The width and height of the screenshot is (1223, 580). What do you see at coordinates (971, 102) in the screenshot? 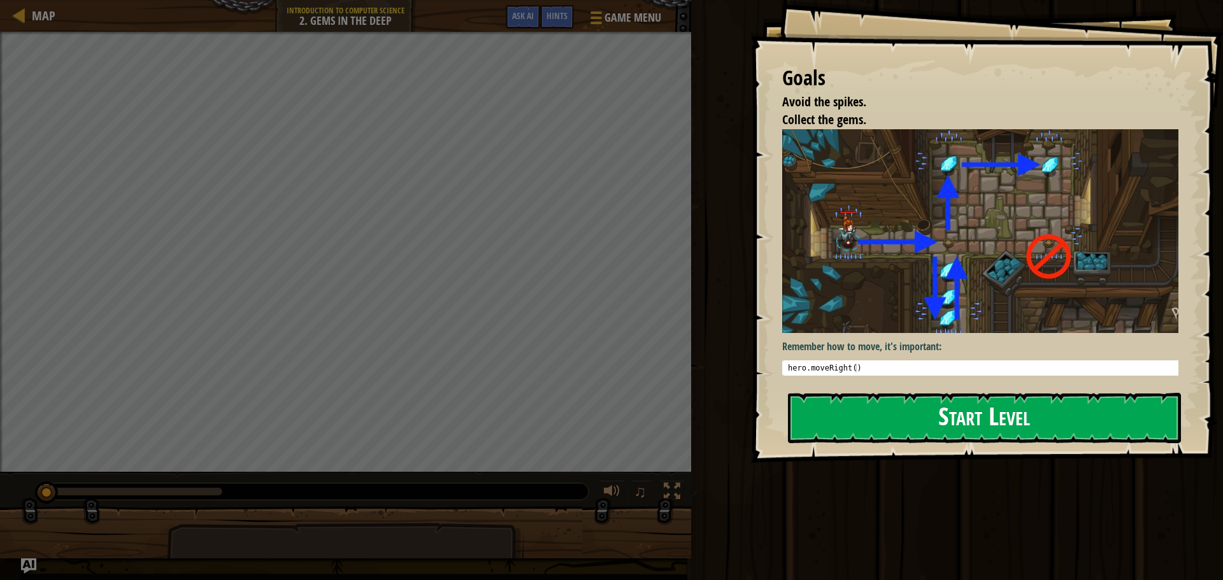
I see `li: Avoid the spikes.` at bounding box center [971, 102].